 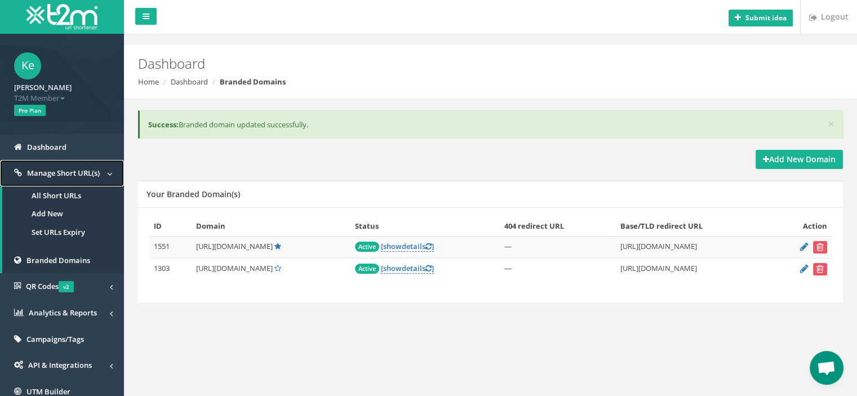 I want to click on div: Branded domain updated successfully., so click(x=490, y=125).